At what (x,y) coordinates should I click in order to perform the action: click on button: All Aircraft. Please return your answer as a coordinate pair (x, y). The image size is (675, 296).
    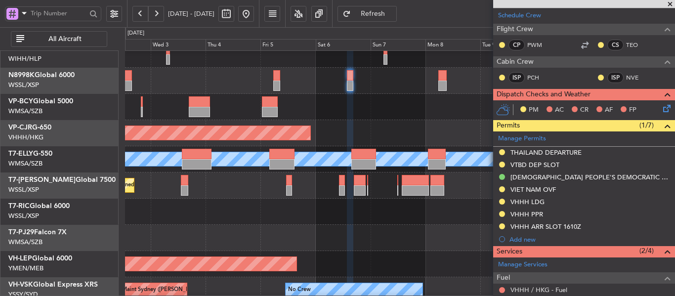
    Looking at the image, I should click on (59, 39).